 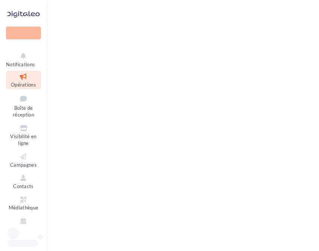 What do you see at coordinates (23, 85) in the screenshot?
I see `span: Opérations` at bounding box center [23, 85].